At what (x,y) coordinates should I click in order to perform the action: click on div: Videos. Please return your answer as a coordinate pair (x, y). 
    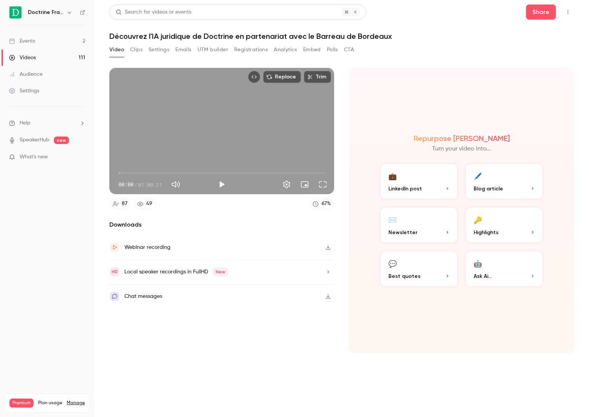
    Looking at the image, I should click on (22, 58).